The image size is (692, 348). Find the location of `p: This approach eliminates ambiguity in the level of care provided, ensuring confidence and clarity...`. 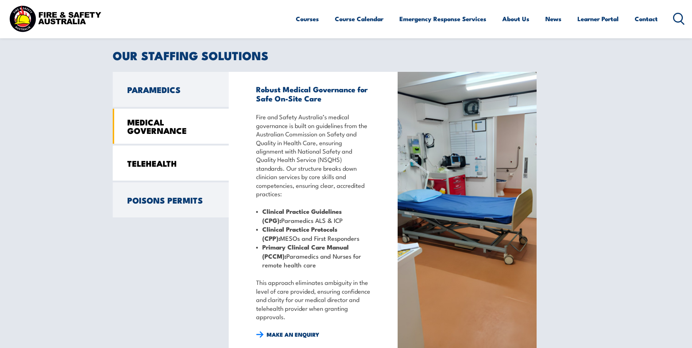

p: This approach eliminates ambiguity in the level of care provided, ensuring confidence and clarity... is located at coordinates (314, 299).